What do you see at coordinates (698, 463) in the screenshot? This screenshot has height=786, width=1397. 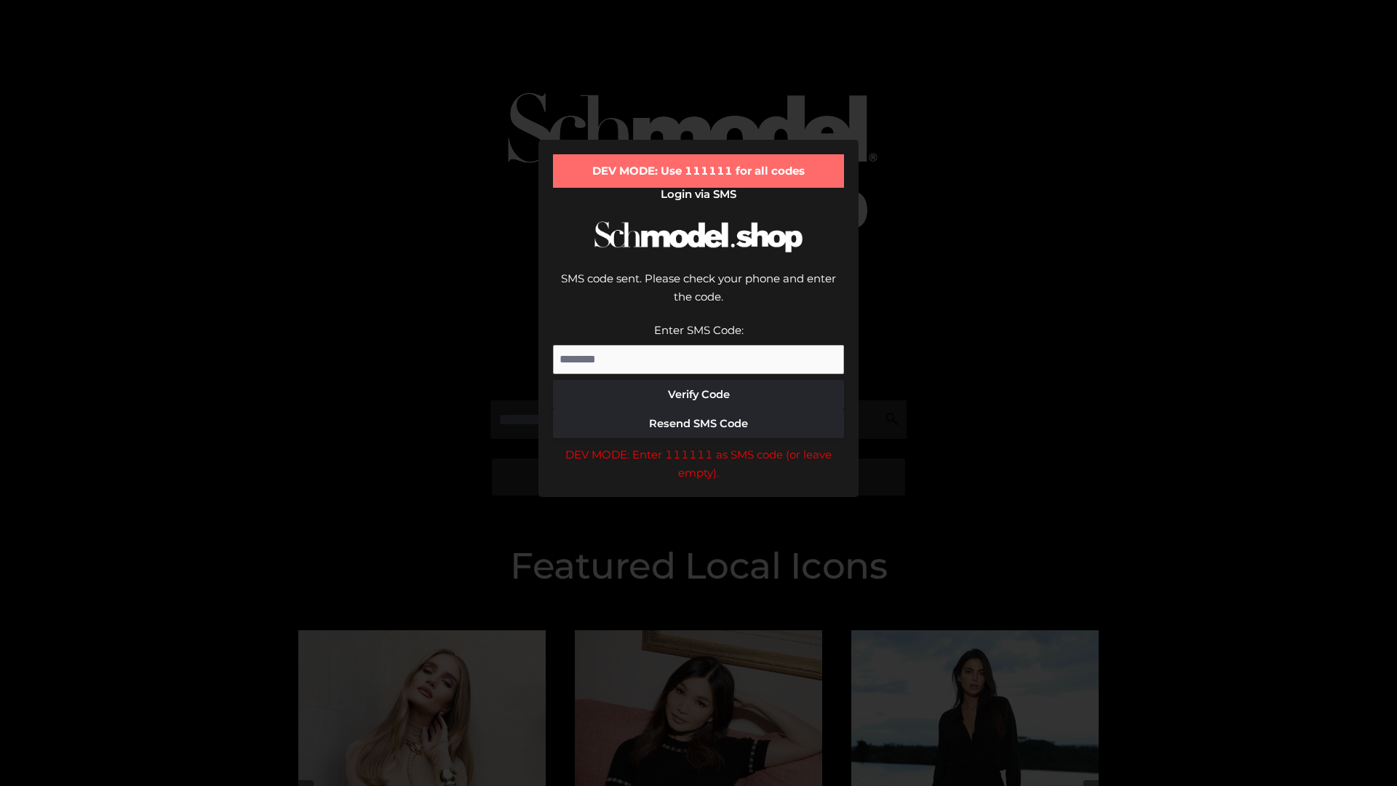 I see `div: DEV MODE: Enter 111111 as SMS code (or leave empty).` at bounding box center [698, 463].